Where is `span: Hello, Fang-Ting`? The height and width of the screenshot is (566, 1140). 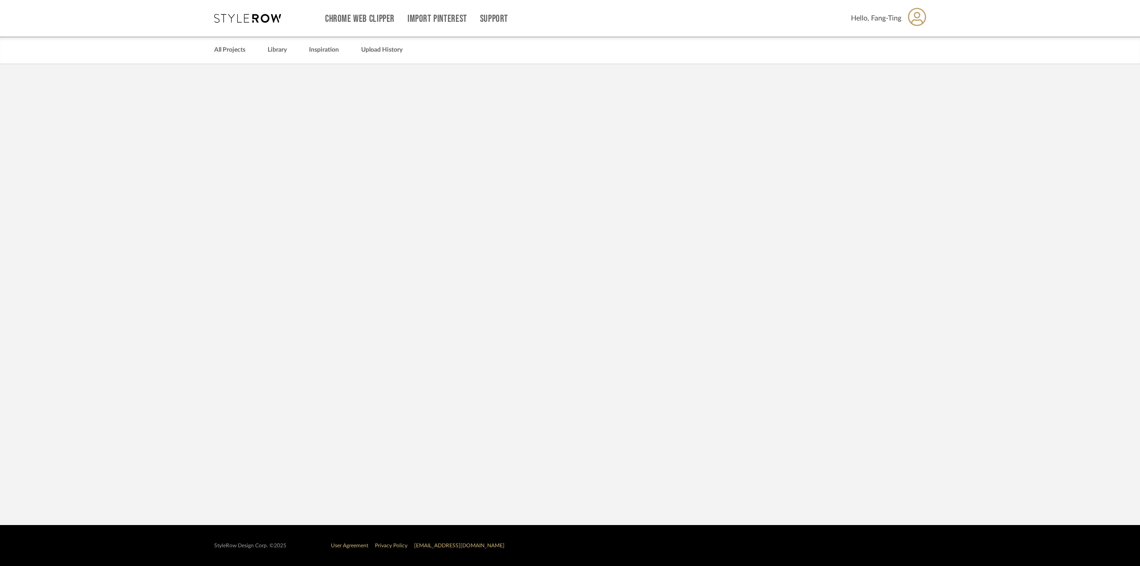 span: Hello, Fang-Ting is located at coordinates (876, 18).